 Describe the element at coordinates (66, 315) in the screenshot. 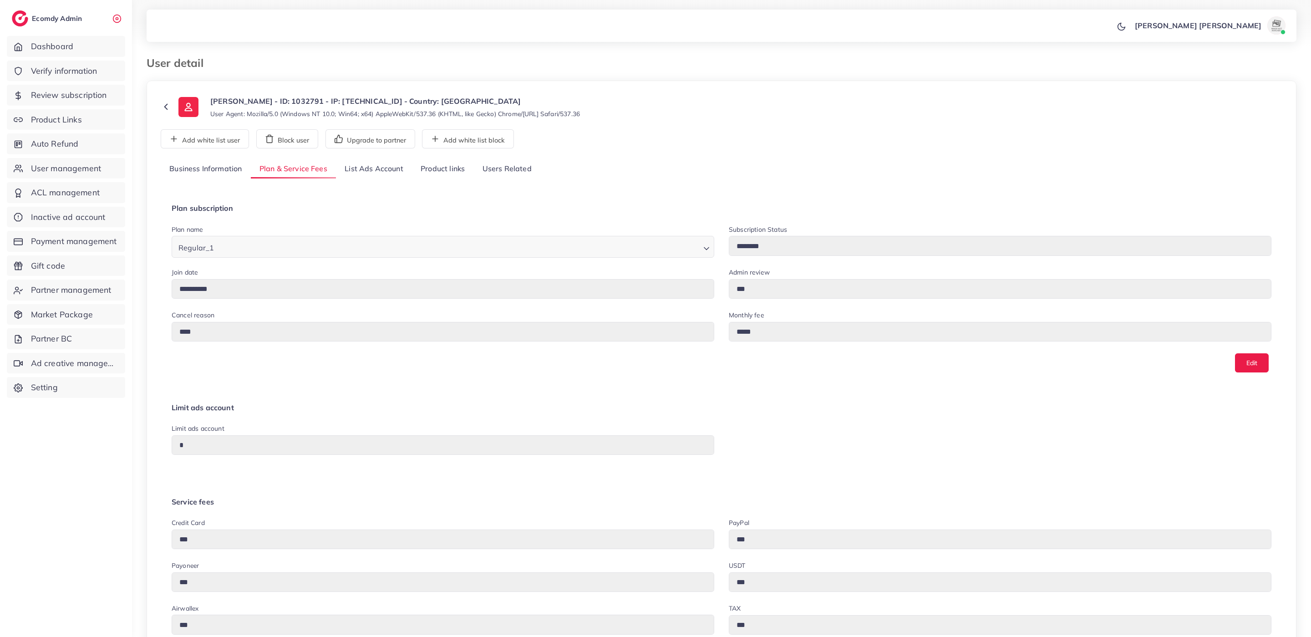

I see `a: Market Package` at that location.